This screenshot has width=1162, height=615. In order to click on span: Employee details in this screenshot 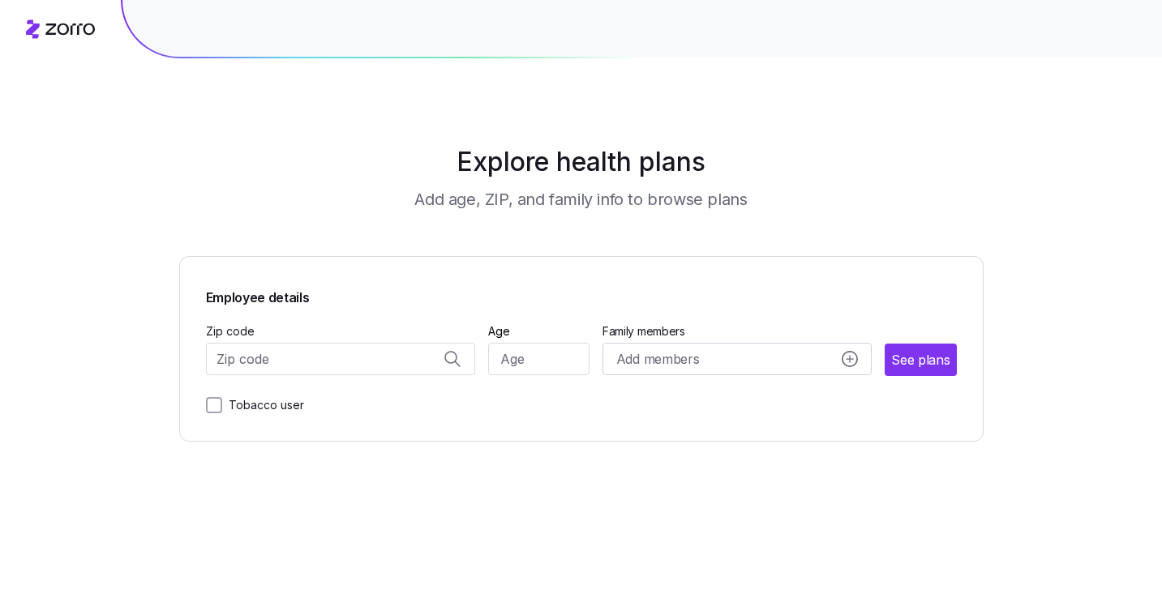, I will do `click(258, 295)`.